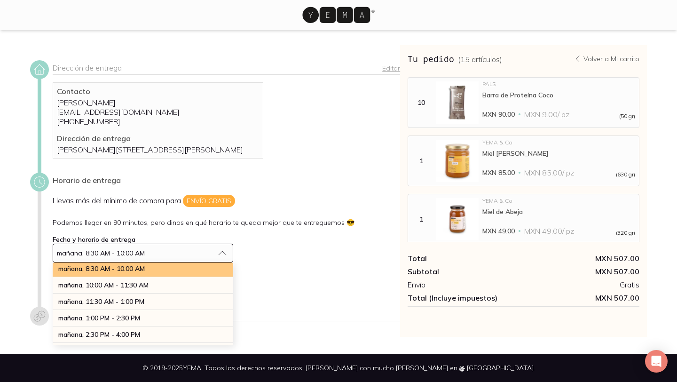 The image size is (677, 382). Describe the element at coordinates (143, 304) in the screenshot. I see `ul: mañana, 8:30 AM - 10:00 AM` at that location.